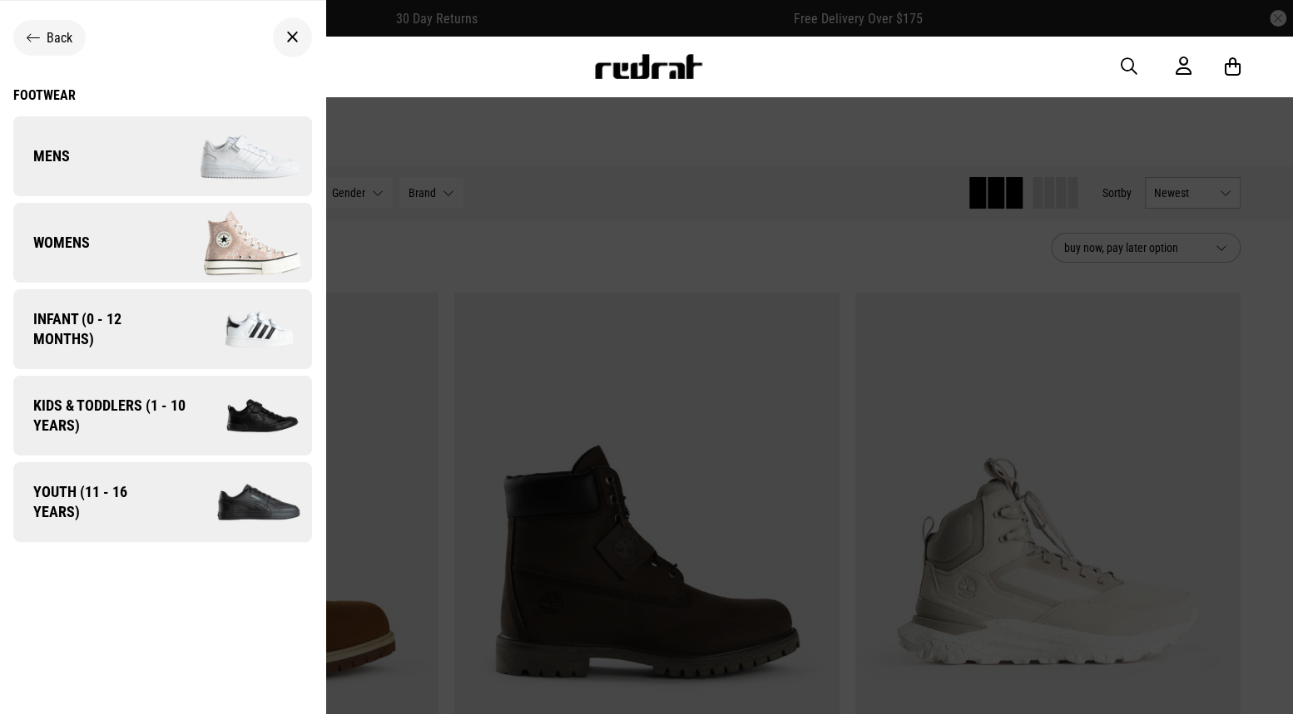 The image size is (1293, 714). I want to click on div: Footwear, so click(162, 95).